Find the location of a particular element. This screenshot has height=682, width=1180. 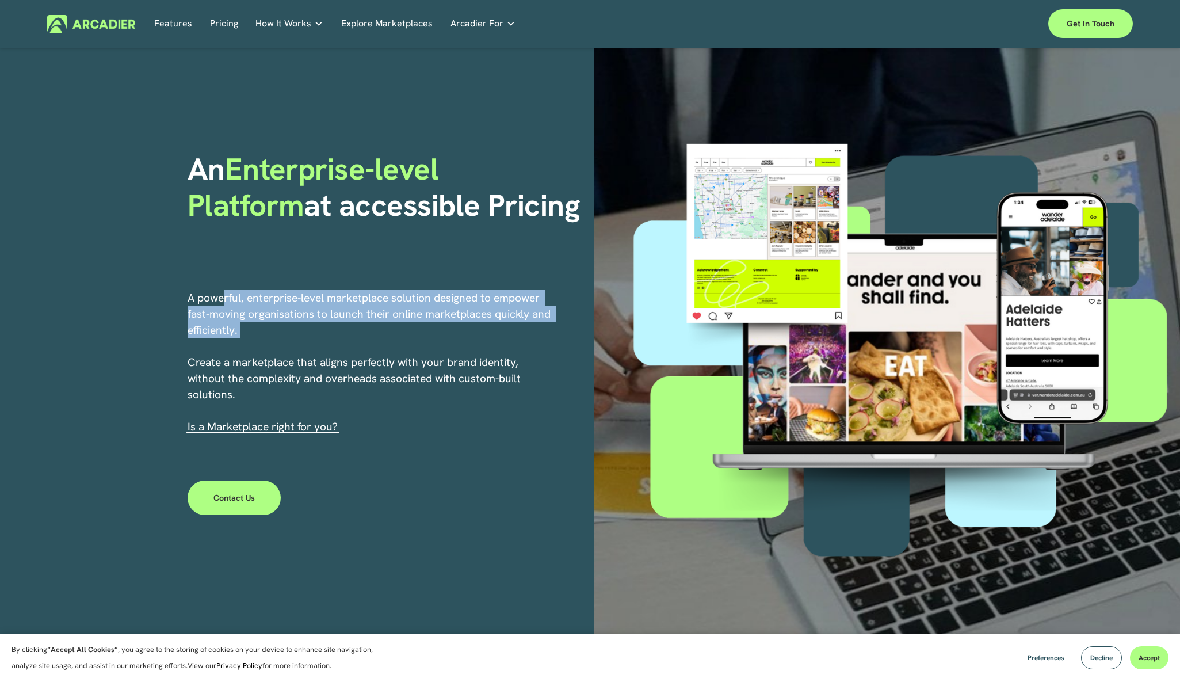

span: How It Works is located at coordinates (283, 24).